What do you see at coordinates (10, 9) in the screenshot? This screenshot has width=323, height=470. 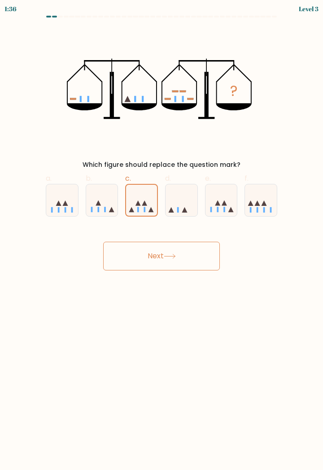 I see `div: 1:36` at bounding box center [10, 9].